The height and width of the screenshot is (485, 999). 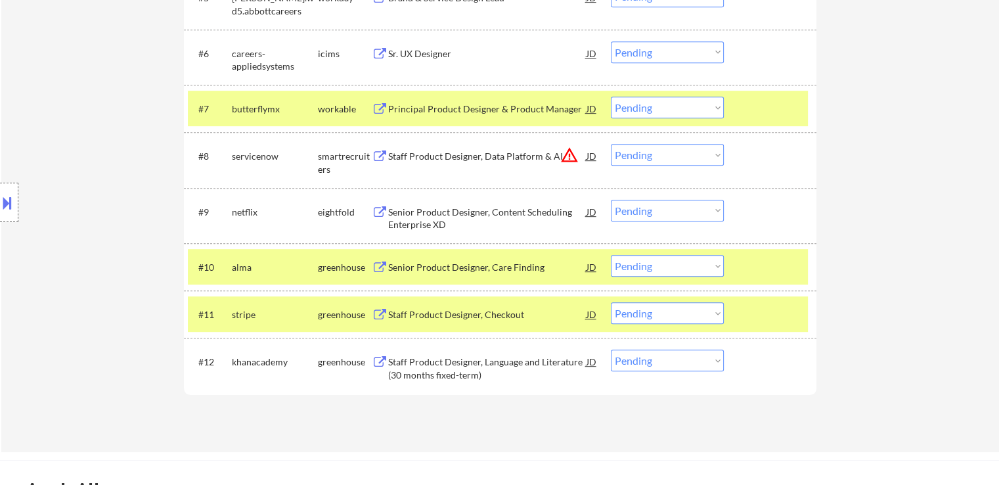 What do you see at coordinates (275, 109) in the screenshot?
I see `div: butterflymx` at bounding box center [275, 109].